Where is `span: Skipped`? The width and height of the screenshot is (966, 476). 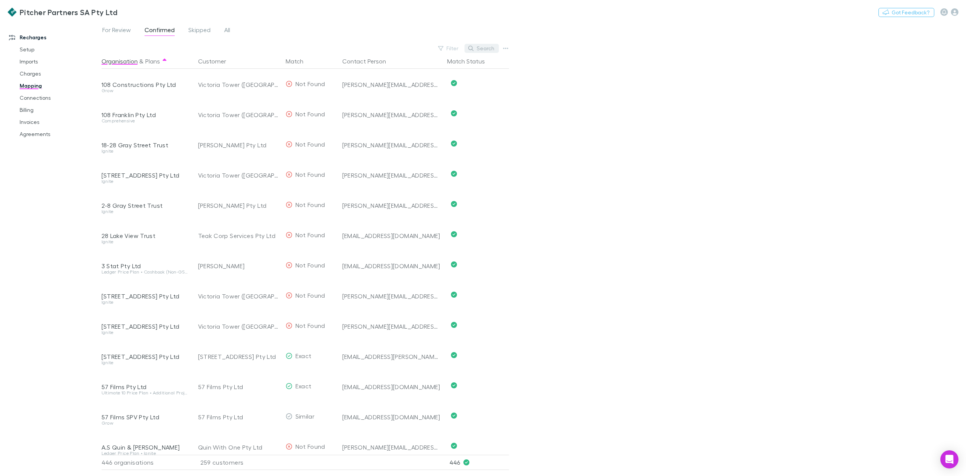 span: Skipped is located at coordinates (199, 31).